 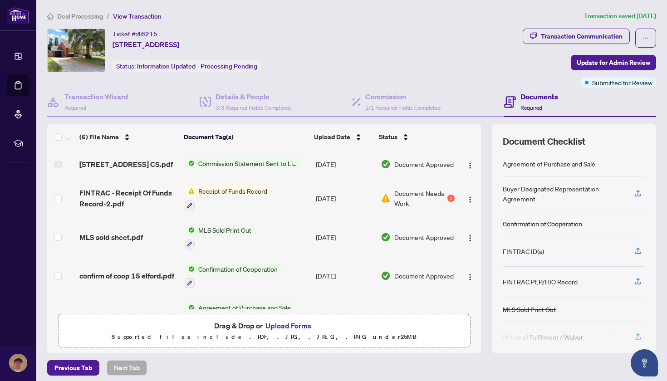 I want to click on button: Update for Admin Review, so click(x=613, y=63).